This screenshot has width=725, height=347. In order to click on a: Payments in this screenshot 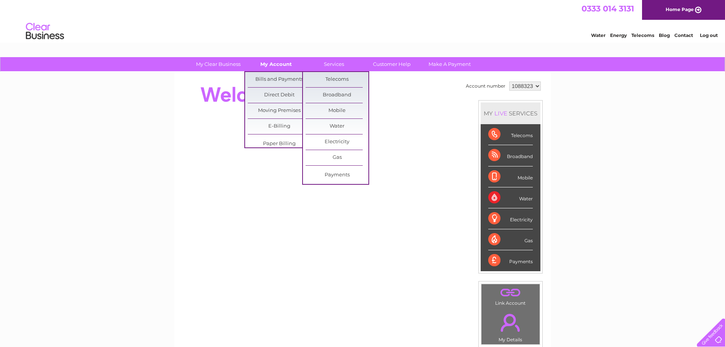, I will do `click(337, 175)`.